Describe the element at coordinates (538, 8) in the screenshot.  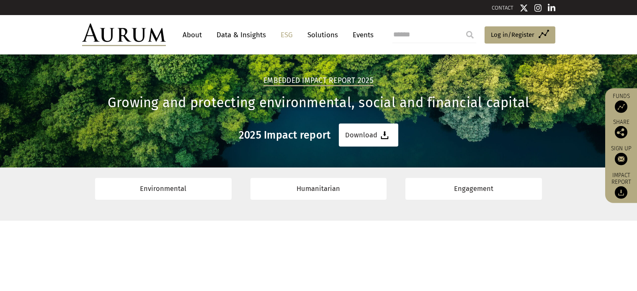
I see `img: Instagram icon` at that location.